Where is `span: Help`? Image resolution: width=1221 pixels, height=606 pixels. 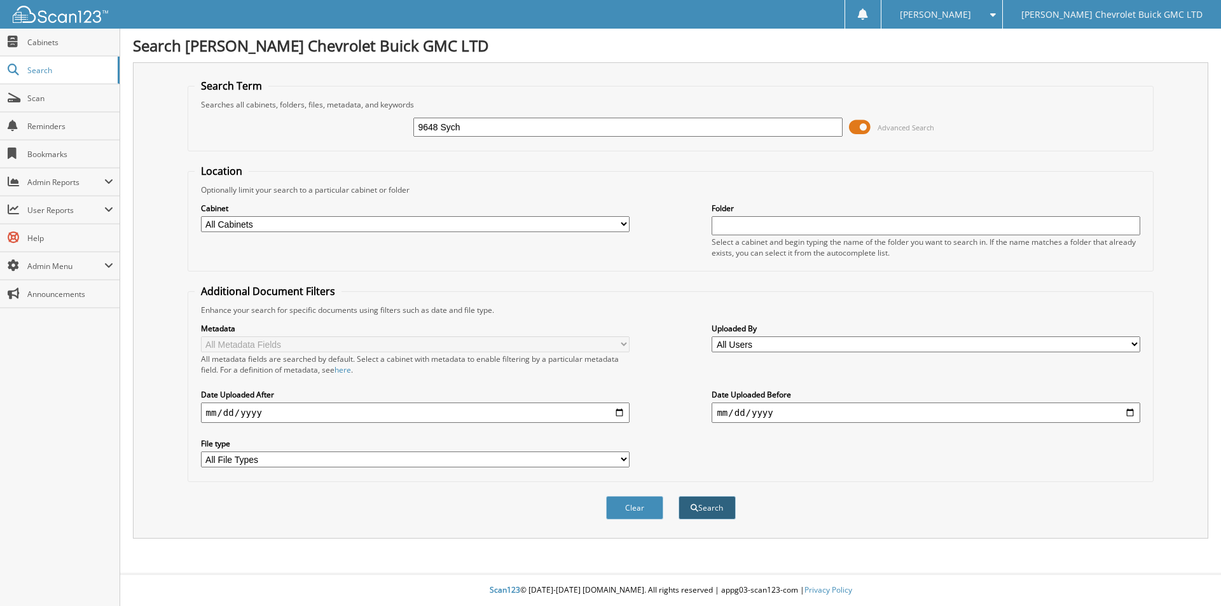
span: Help is located at coordinates (70, 238).